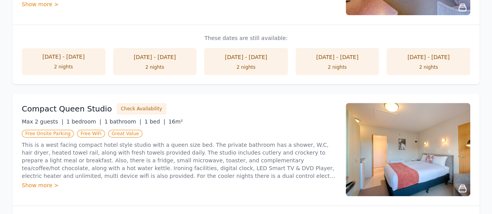  What do you see at coordinates (246, 38) in the screenshot?
I see `p: These dates are still available:` at bounding box center [246, 38].